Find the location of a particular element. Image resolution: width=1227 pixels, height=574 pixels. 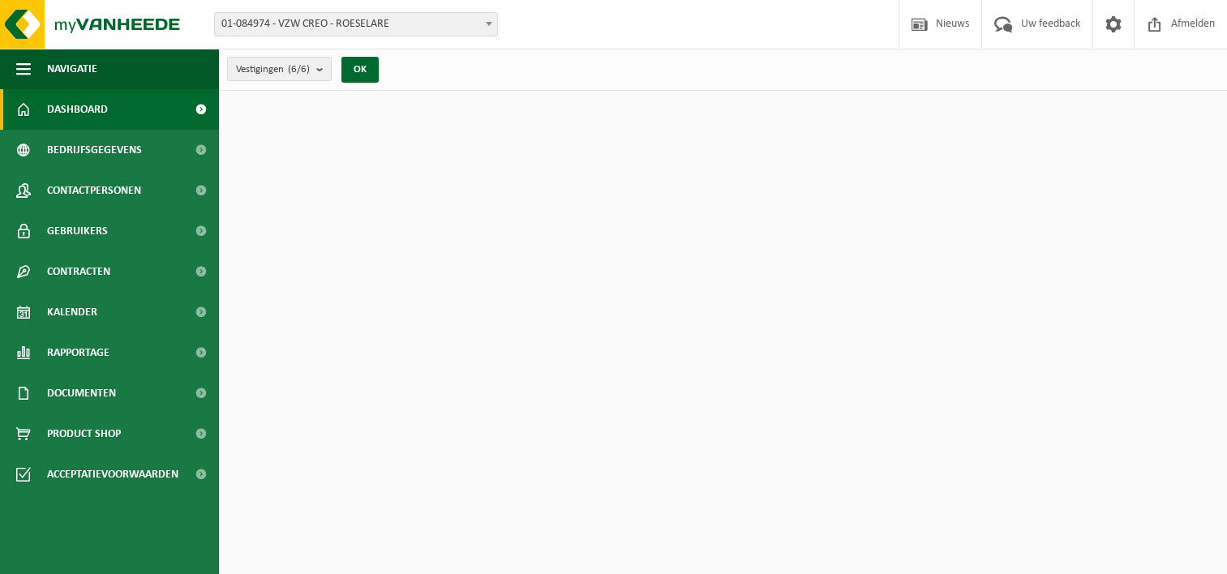

span: Contracten is located at coordinates (79, 272).